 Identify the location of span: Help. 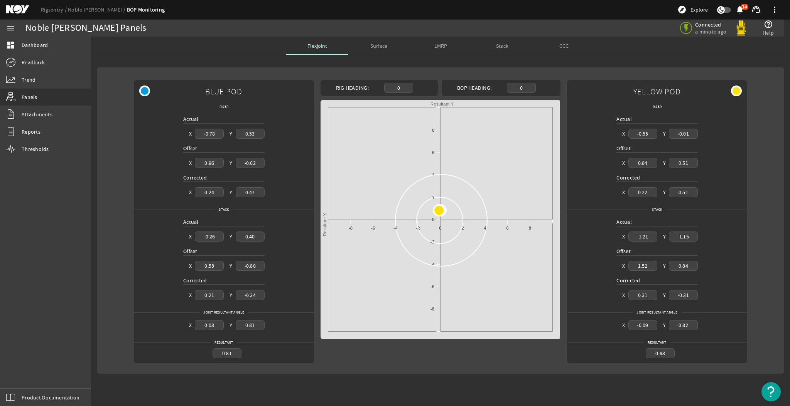
(768, 33).